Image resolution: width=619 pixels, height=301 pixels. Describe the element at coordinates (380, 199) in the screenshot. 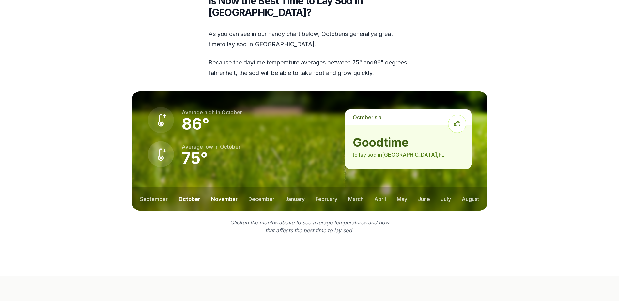

I see `button: april` at that location.